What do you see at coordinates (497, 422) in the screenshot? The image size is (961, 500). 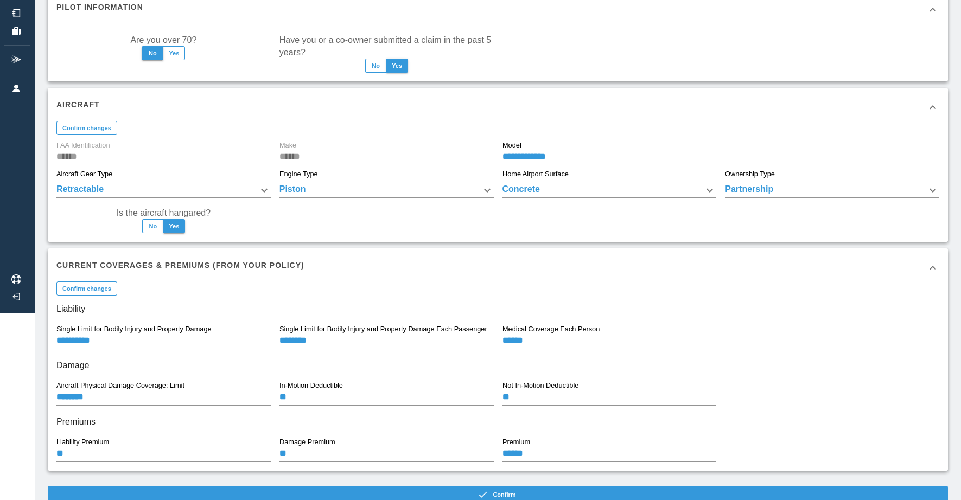 I see `h6: Premiums` at bounding box center [497, 422].